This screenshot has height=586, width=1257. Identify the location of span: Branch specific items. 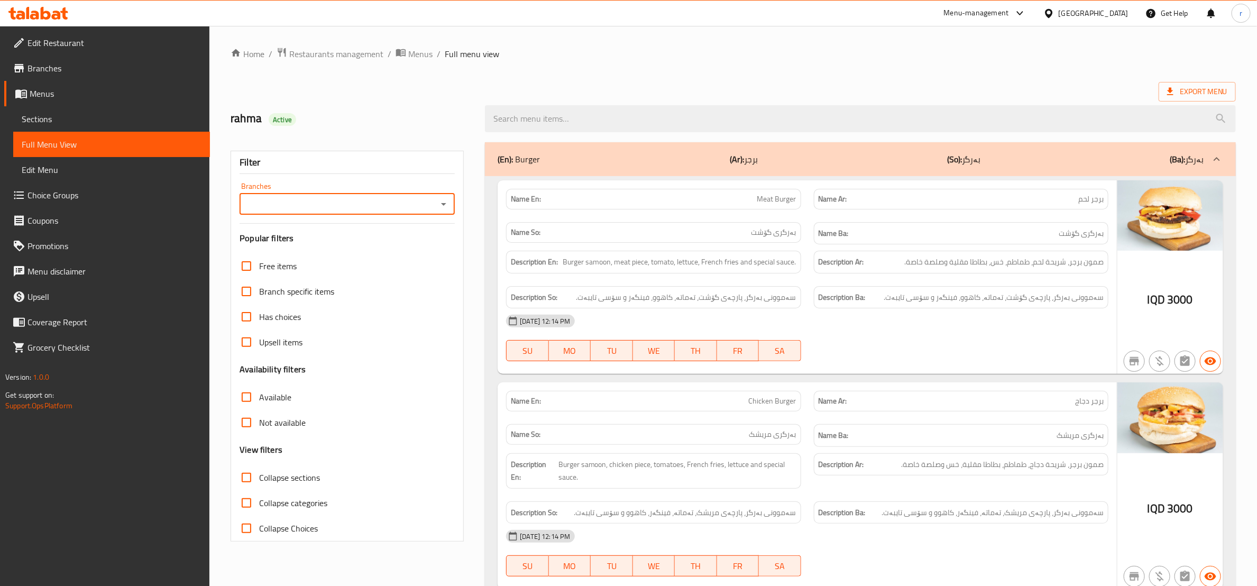
(297, 291).